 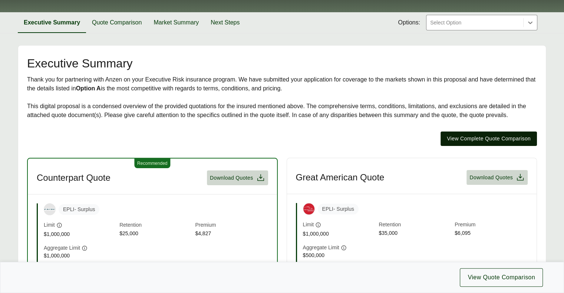 What do you see at coordinates (52, 23) in the screenshot?
I see `button: Executive Summary` at bounding box center [52, 23].